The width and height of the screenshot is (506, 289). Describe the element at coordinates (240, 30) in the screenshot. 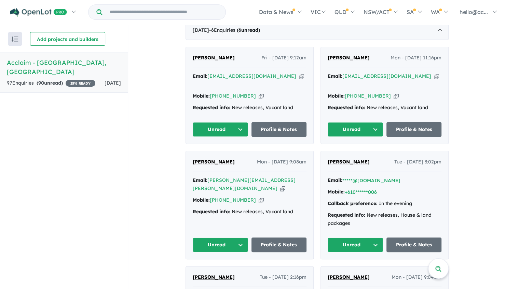

I see `span: 6` at that location.